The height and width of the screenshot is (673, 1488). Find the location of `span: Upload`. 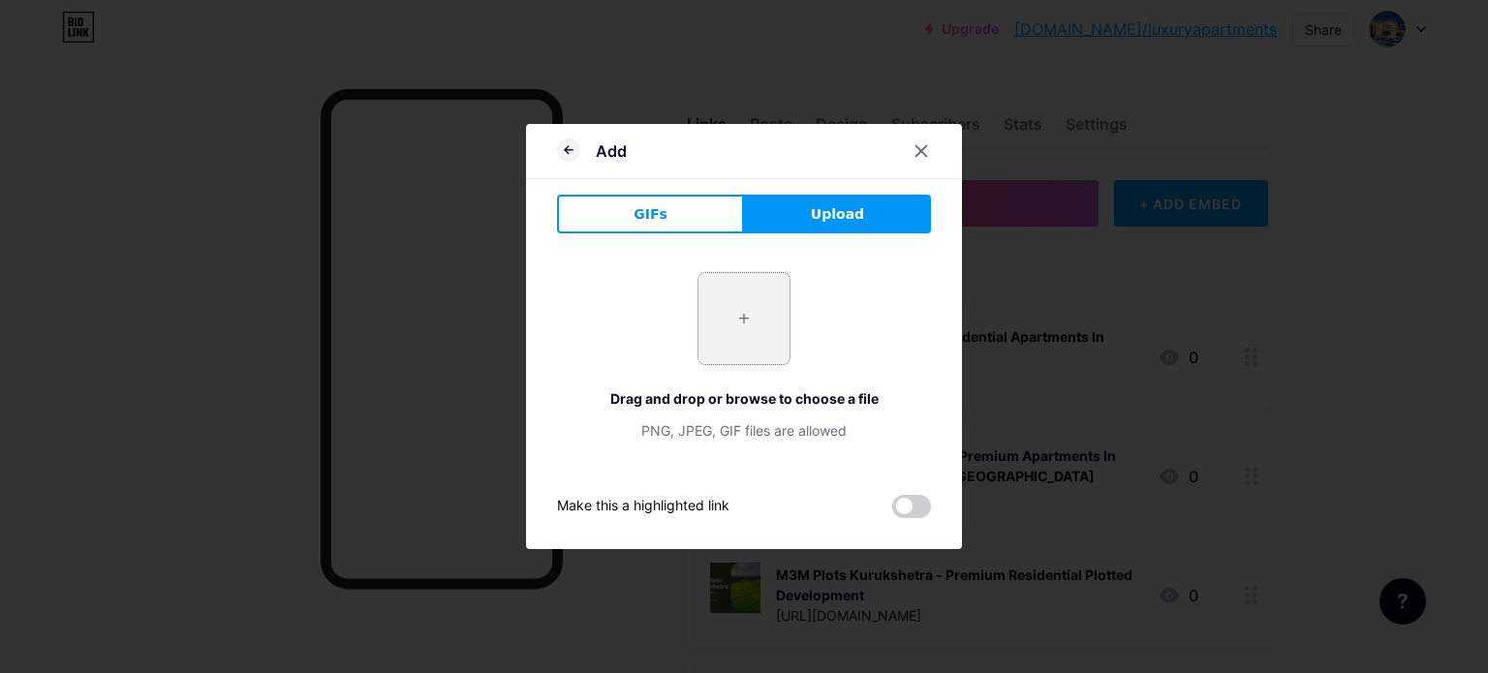

span: Upload is located at coordinates (837, 214).